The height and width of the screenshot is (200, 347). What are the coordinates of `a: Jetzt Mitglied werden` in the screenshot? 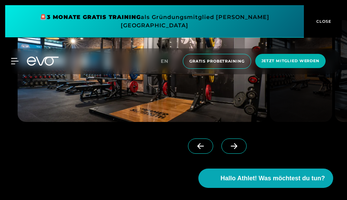 It's located at (291, 61).